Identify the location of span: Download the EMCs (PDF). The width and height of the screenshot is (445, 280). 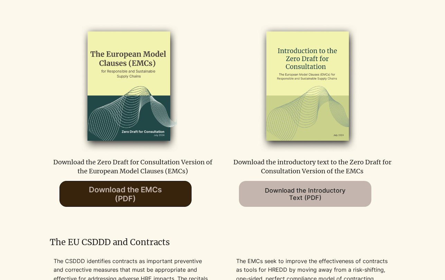
(125, 194).